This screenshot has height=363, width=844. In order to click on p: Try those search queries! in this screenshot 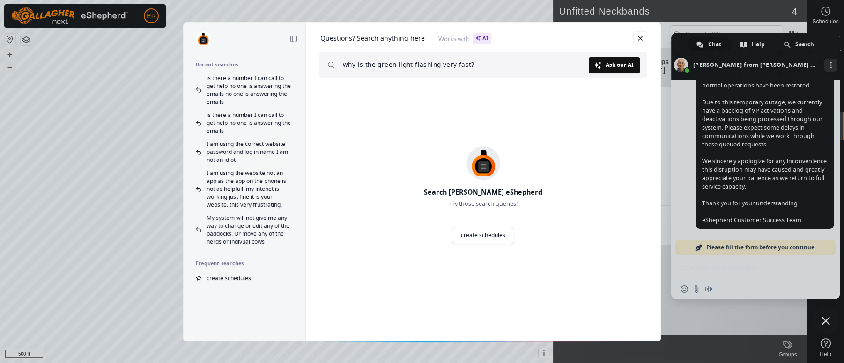, I will do `click(483, 204)`.